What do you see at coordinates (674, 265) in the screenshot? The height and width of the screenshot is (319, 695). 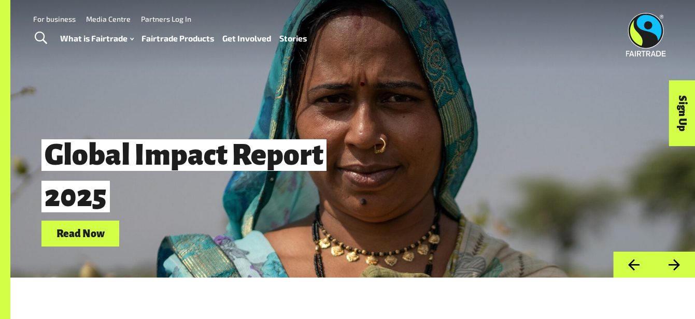 I see `button: Next` at bounding box center [674, 265].